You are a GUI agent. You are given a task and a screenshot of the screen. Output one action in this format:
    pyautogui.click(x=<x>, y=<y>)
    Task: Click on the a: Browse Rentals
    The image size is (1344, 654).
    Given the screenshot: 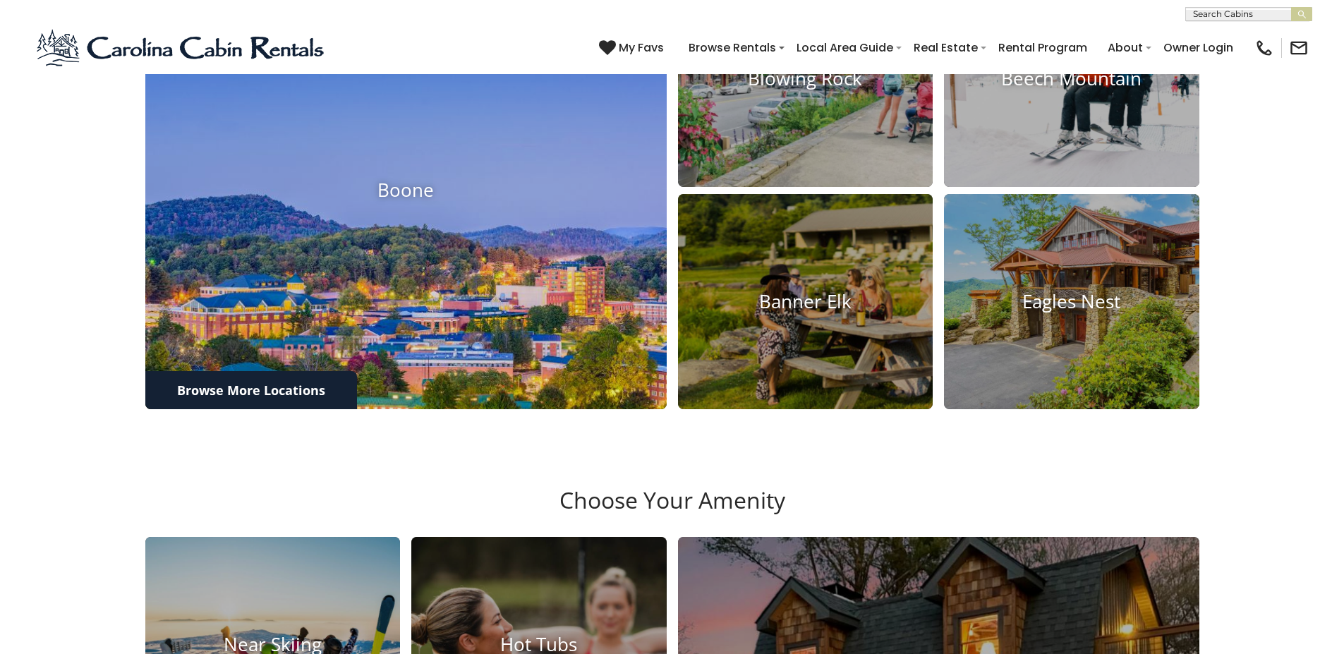 What is the action you would take?
    pyautogui.click(x=733, y=47)
    